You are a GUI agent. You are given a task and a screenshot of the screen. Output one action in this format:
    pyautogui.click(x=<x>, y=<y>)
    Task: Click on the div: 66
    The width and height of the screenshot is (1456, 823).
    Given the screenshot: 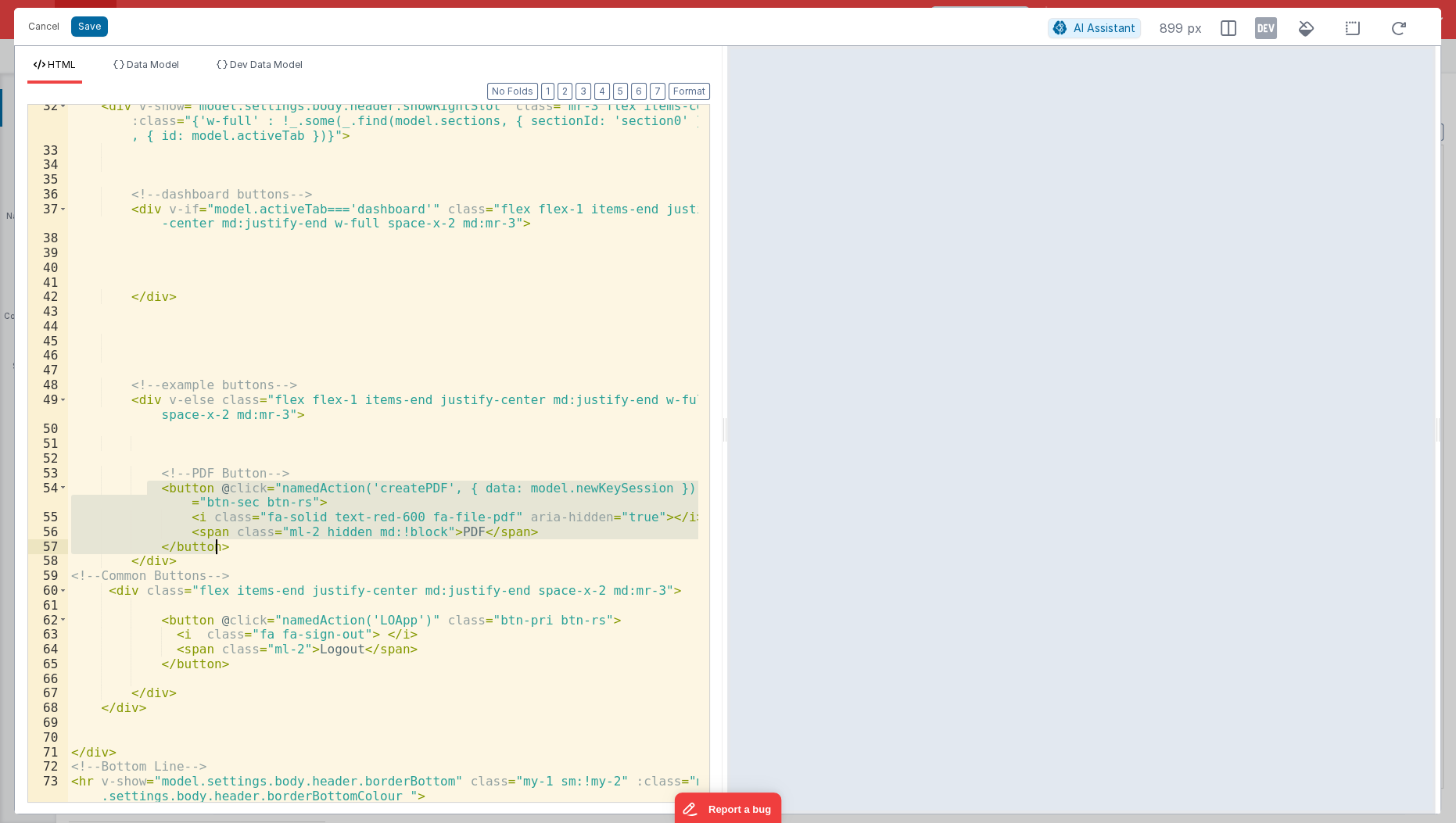 What is the action you would take?
    pyautogui.click(x=48, y=679)
    